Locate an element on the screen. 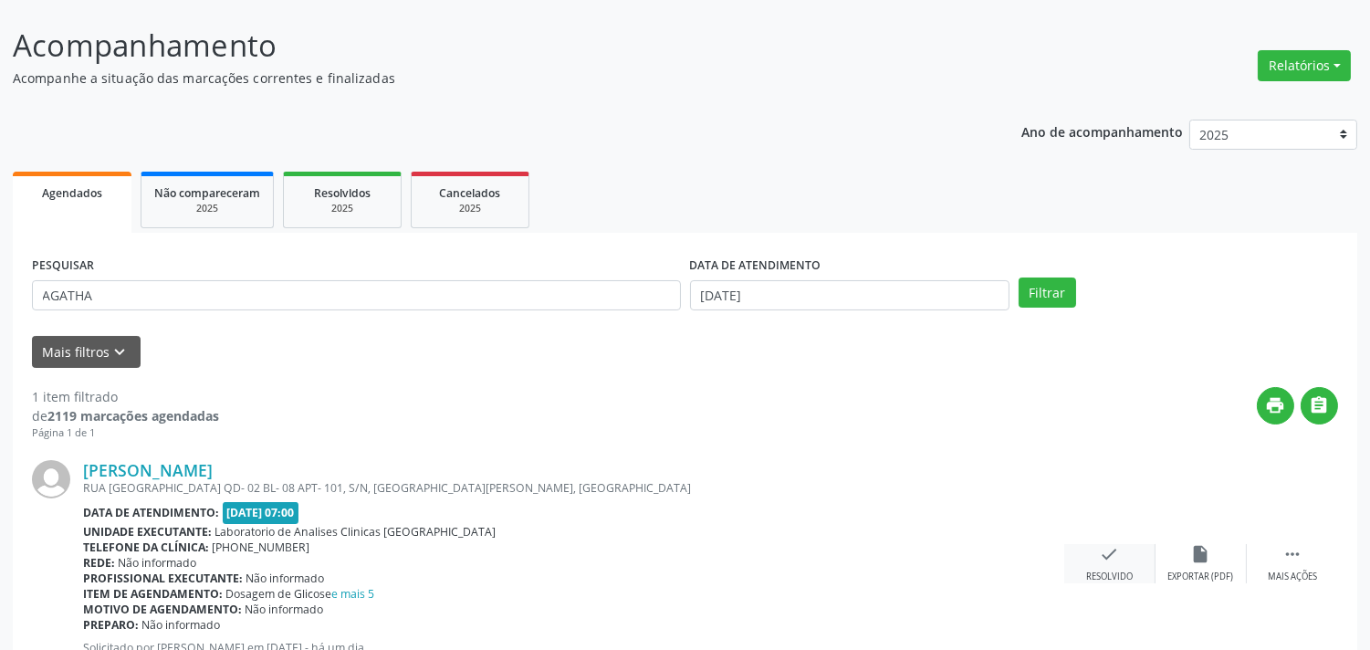 The height and width of the screenshot is (650, 1370). div: de is located at coordinates (125, 415).